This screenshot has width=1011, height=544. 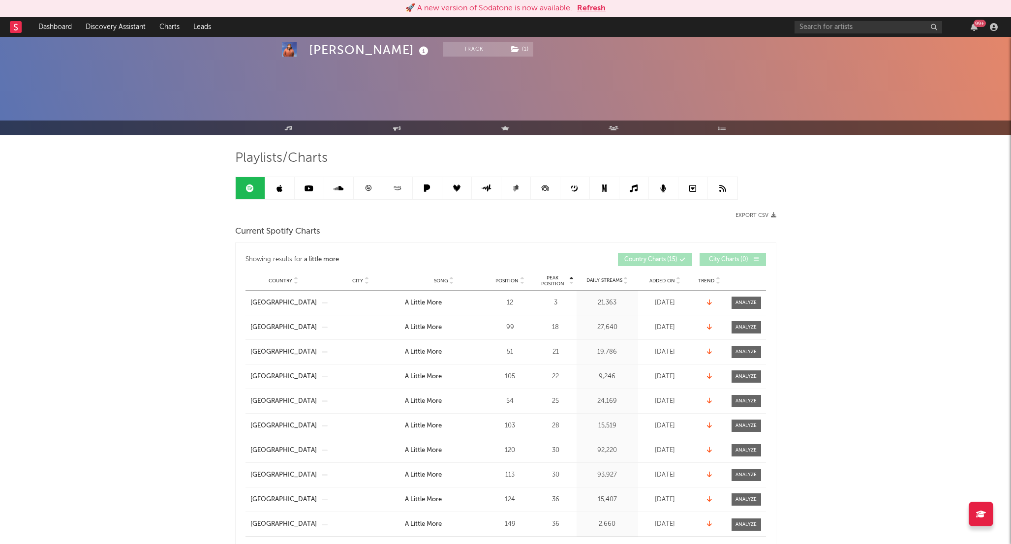 What do you see at coordinates (607, 402) in the screenshot?
I see `div: 24,169` at bounding box center [607, 402].